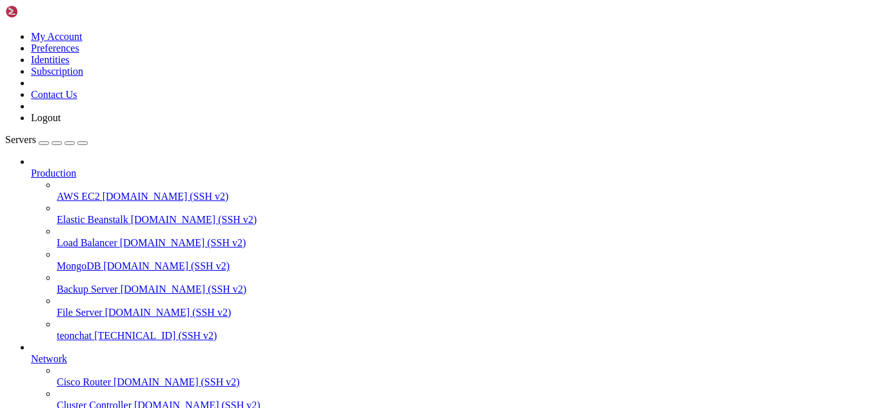 Image resolution: width=881 pixels, height=408 pixels. Describe the element at coordinates (49, 358) in the screenshot. I see `span: Network` at that location.